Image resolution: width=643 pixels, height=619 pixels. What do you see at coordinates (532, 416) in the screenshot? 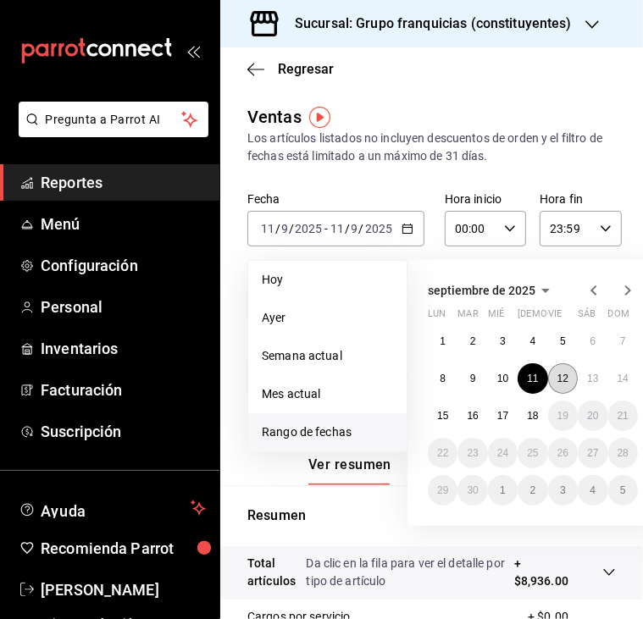
I see `button: 18 de septiembre de 2025` at bounding box center [532, 416].